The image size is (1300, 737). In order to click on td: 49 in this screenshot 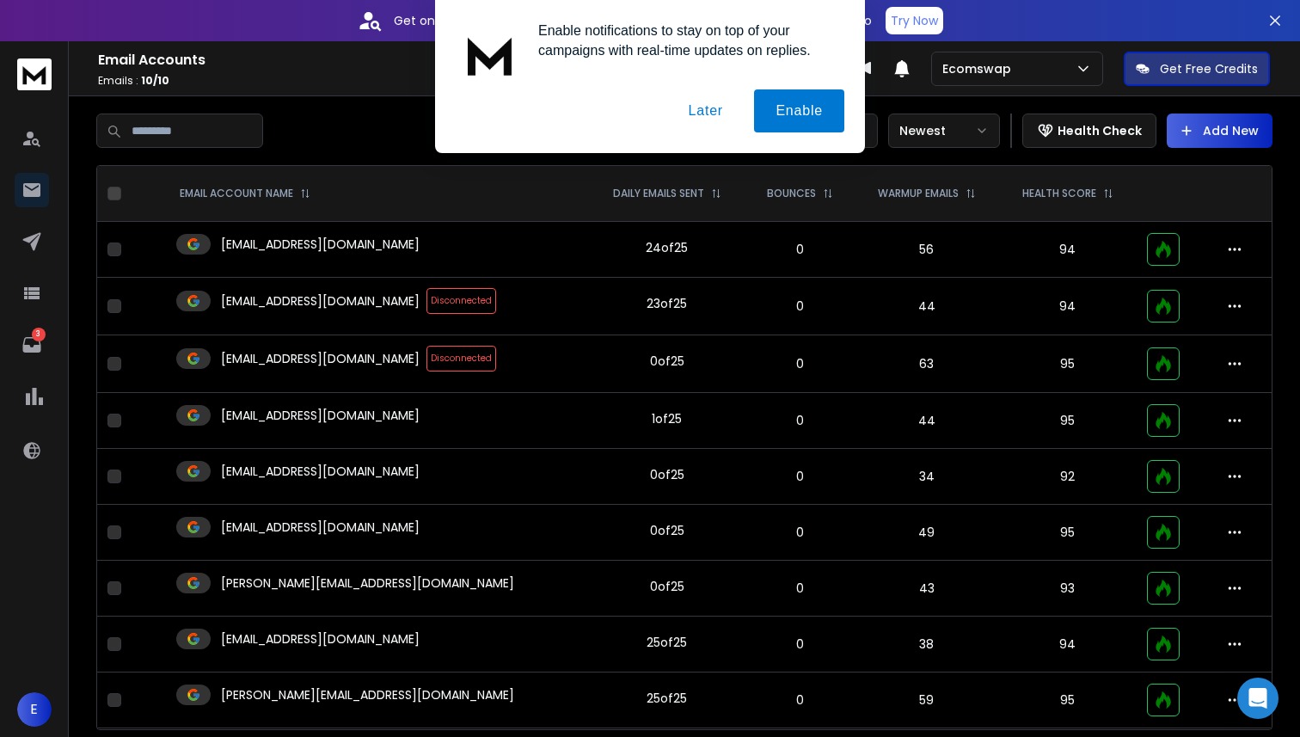, I will do `click(926, 532)`.